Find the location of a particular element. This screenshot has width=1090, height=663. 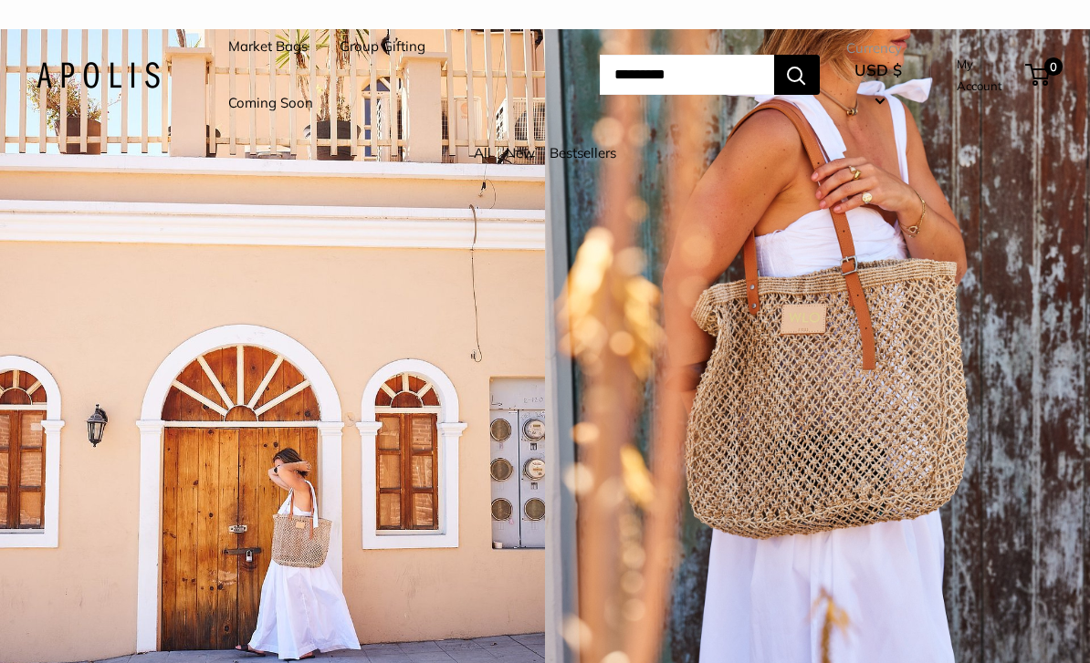

a: Bestsellers is located at coordinates (582, 152).